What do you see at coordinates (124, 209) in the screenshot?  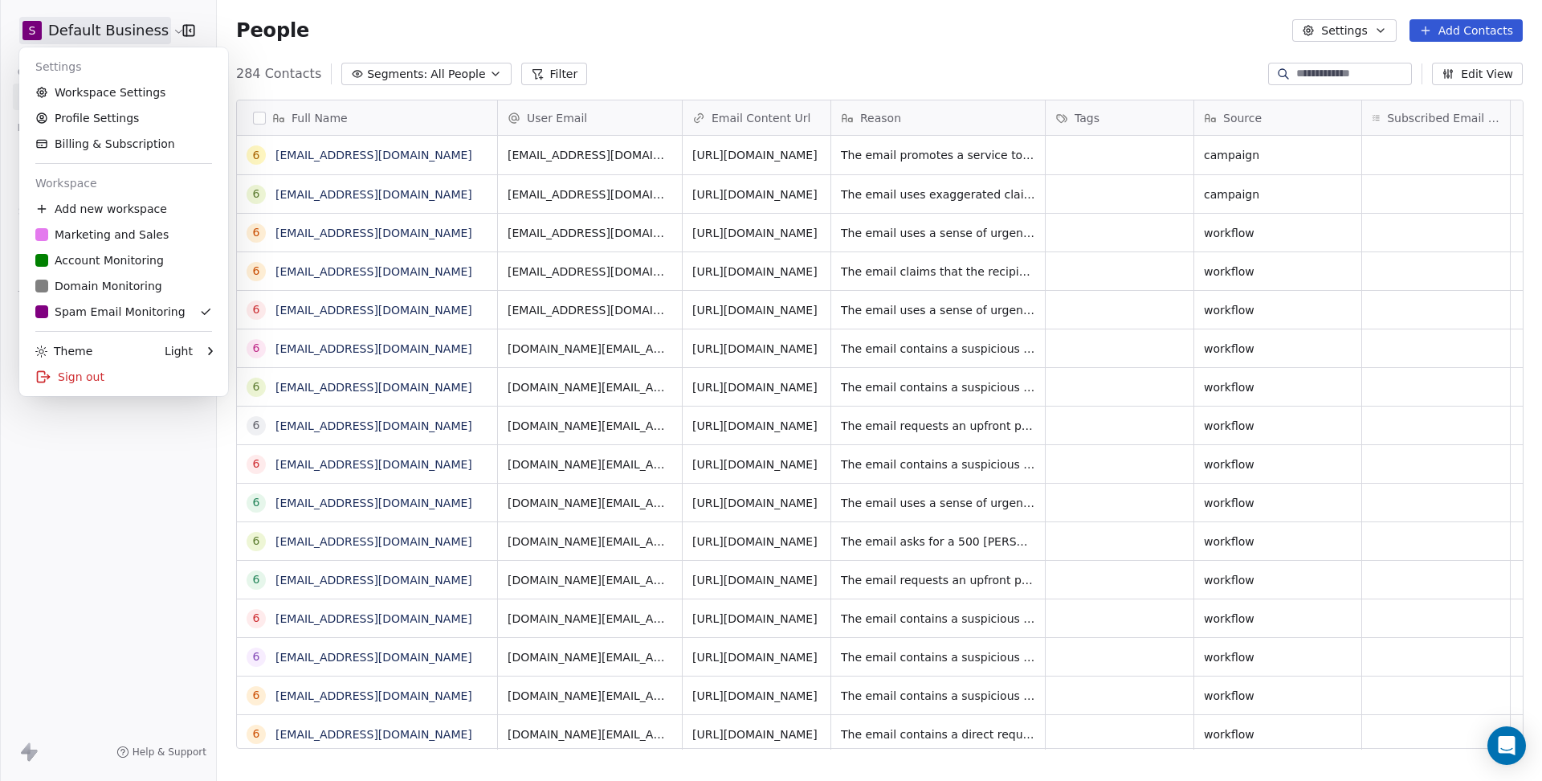 I see `div: Add new workspace` at bounding box center [124, 209].